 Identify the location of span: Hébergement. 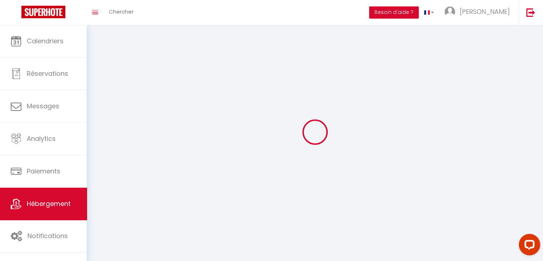
(49, 203).